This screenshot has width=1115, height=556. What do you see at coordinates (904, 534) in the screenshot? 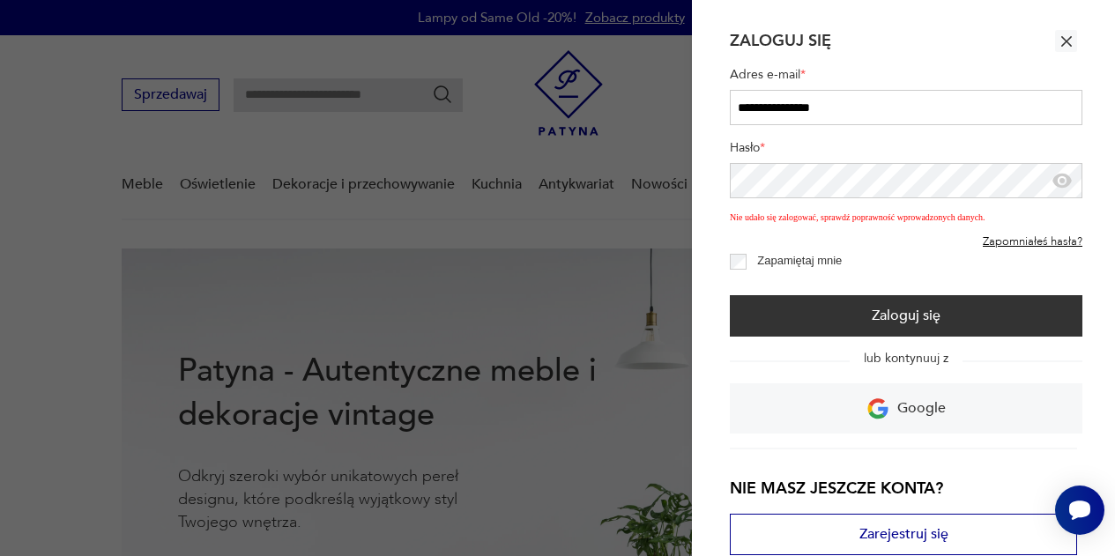
I see `button: Zarejestruj się` at bounding box center [904, 534].